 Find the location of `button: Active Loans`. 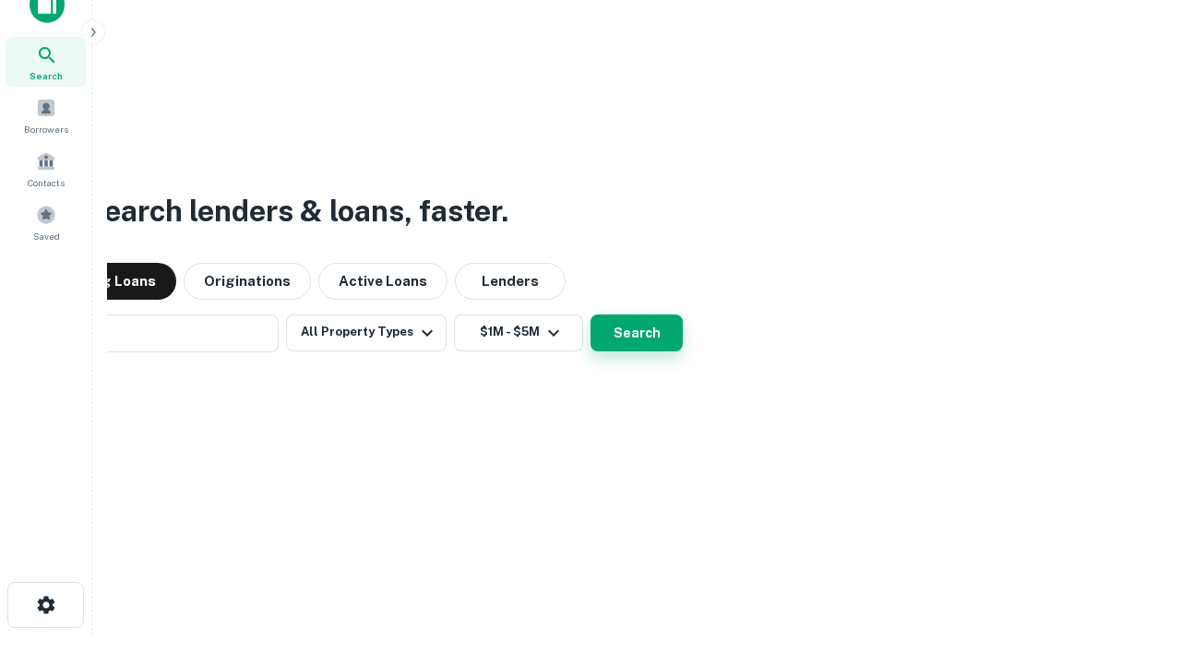

button: Active Loans is located at coordinates (383, 281).